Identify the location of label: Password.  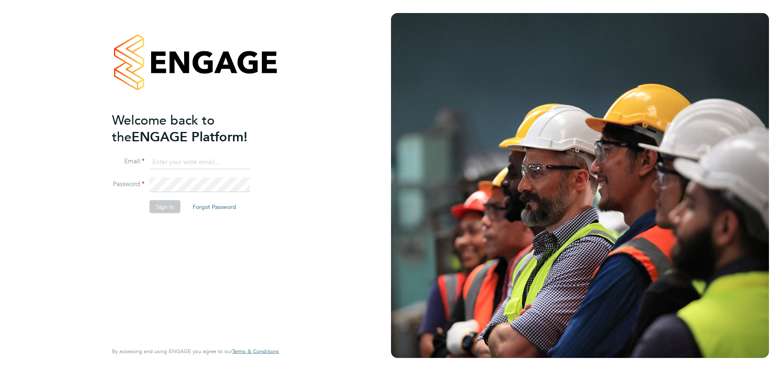
(128, 184).